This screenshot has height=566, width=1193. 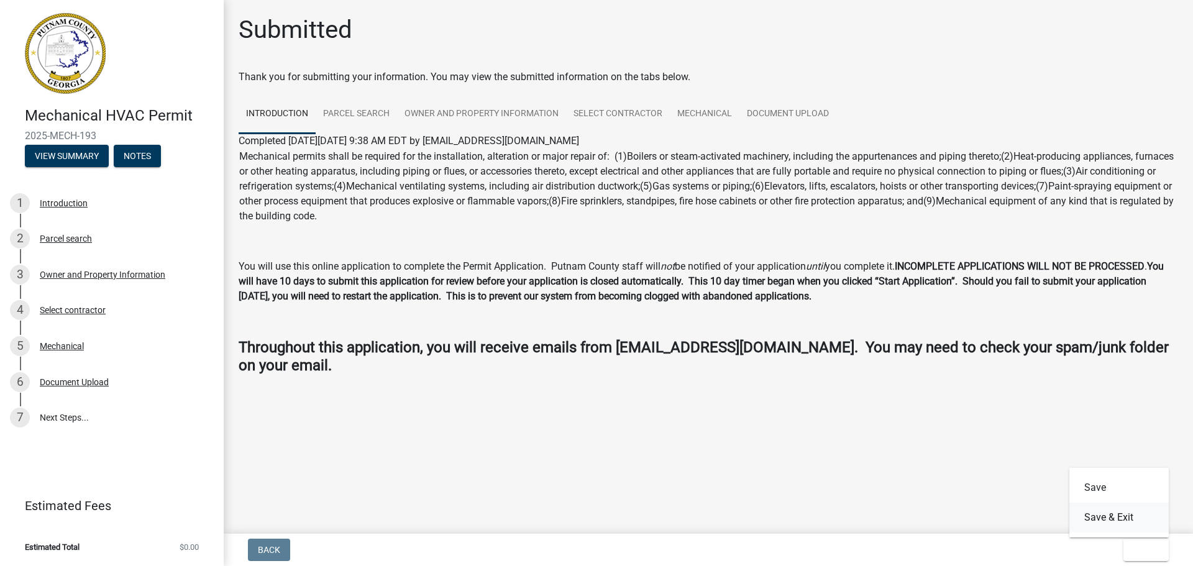 What do you see at coordinates (269, 550) in the screenshot?
I see `button: Back` at bounding box center [269, 550].